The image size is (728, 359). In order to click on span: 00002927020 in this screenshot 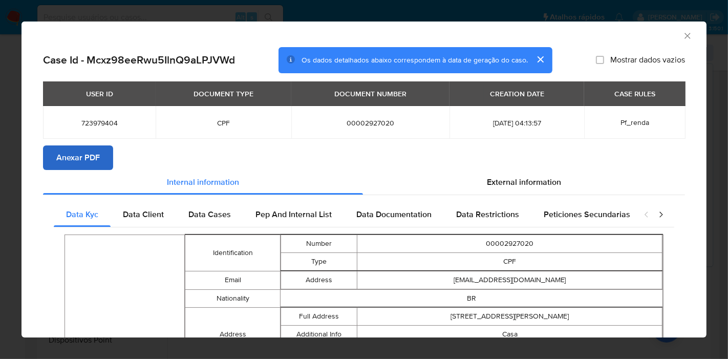, I will do `click(370, 123)`.